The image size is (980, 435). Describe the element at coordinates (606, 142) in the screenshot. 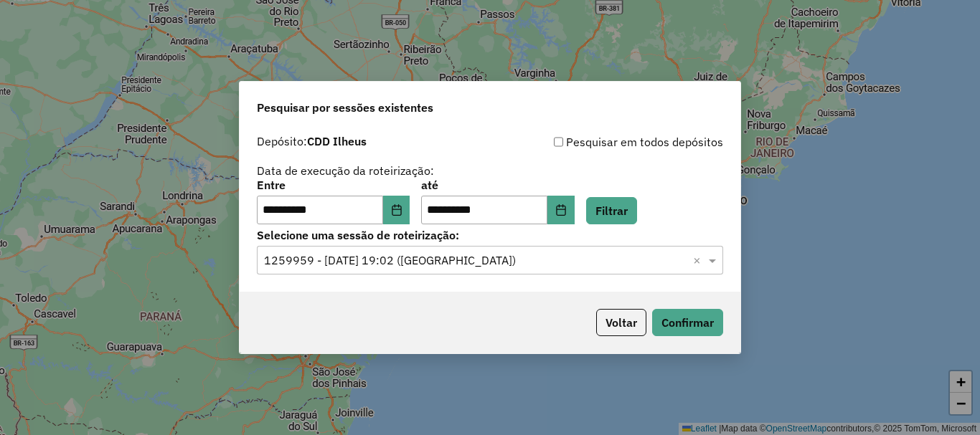

I see `div: Pesquisar em todos depósitos` at that location.